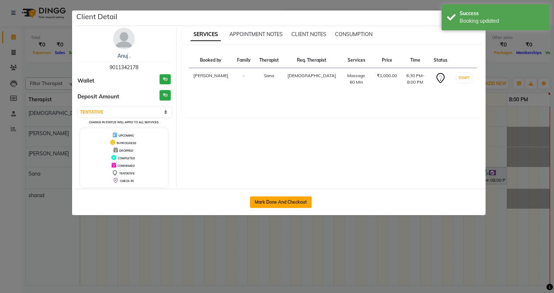  What do you see at coordinates (354, 34) in the screenshot?
I see `span: CONSUMPTION` at bounding box center [354, 34].